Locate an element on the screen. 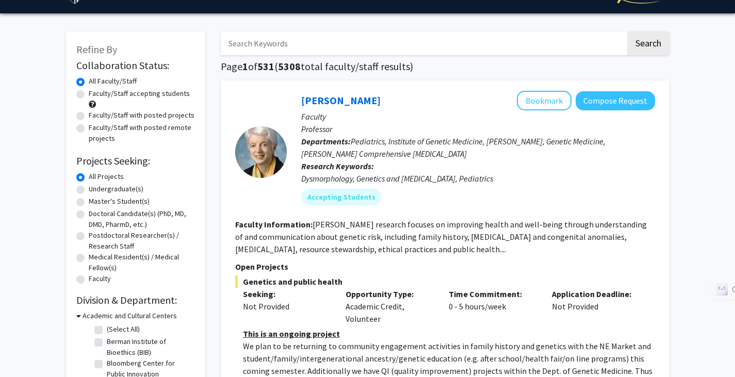 This screenshot has height=377, width=735. button: Add Joann Bodurtha to Bookmarks is located at coordinates (545, 101).